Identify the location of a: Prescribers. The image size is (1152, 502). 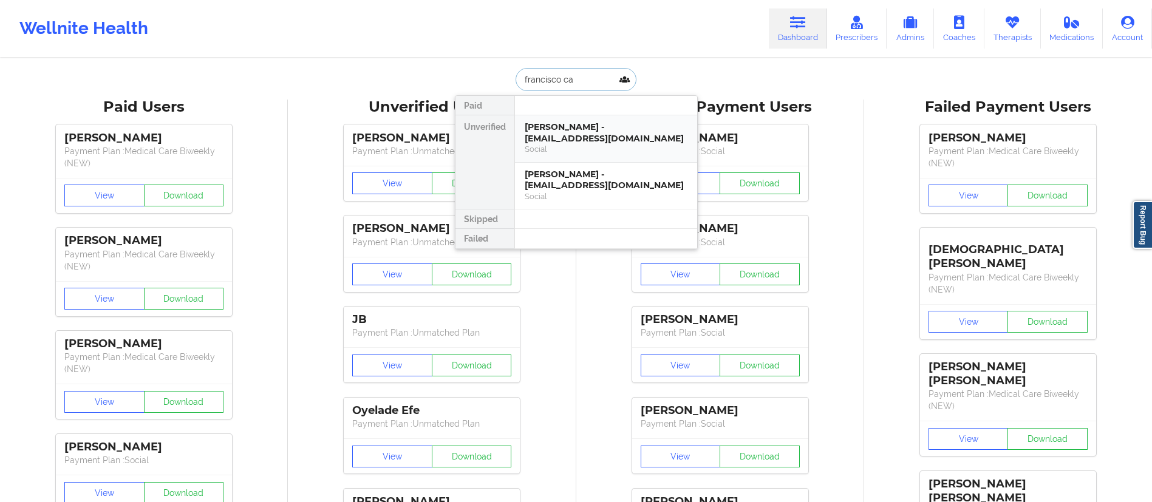
(857, 29).